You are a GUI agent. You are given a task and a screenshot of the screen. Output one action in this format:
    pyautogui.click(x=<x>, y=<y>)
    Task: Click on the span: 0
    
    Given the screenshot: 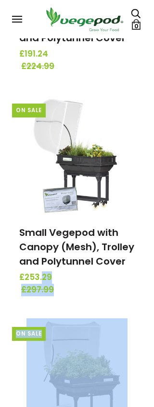 What is the action you would take?
    pyautogui.click(x=136, y=26)
    